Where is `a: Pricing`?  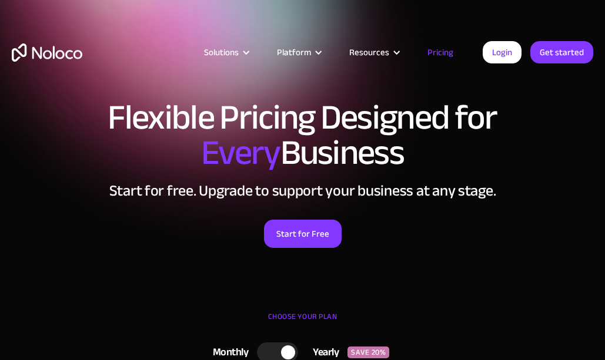
a: Pricing is located at coordinates (440, 52).